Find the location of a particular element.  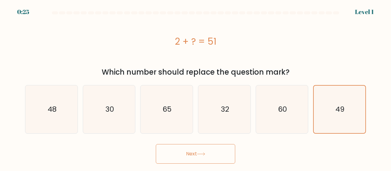

text: 60 is located at coordinates (282, 109).